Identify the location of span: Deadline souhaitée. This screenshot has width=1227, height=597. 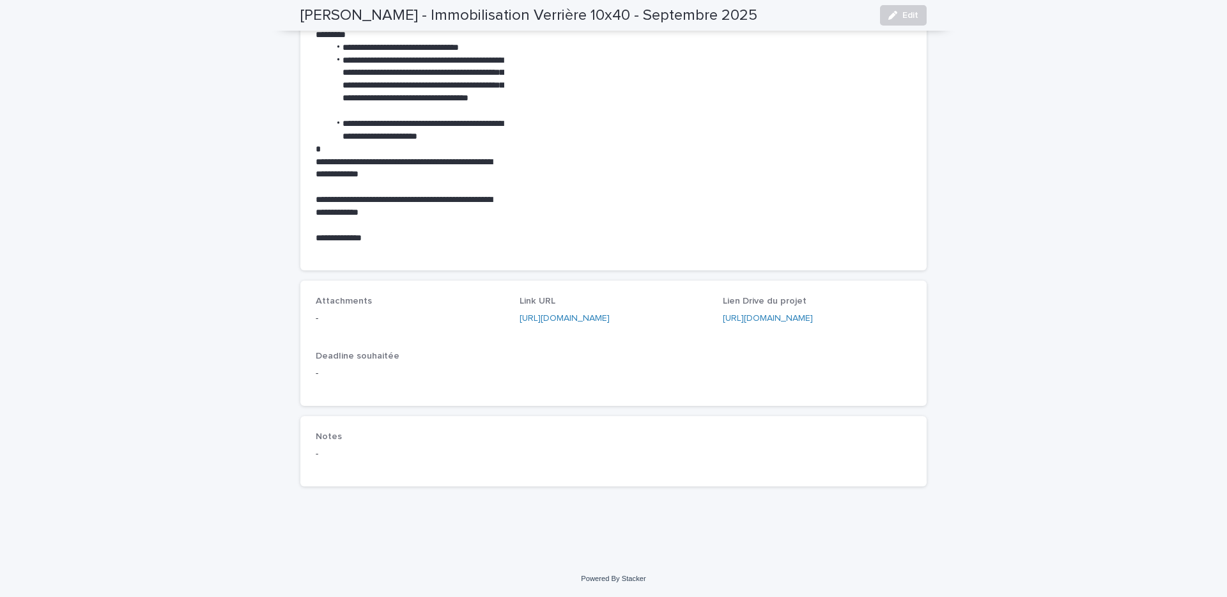
(357, 356).